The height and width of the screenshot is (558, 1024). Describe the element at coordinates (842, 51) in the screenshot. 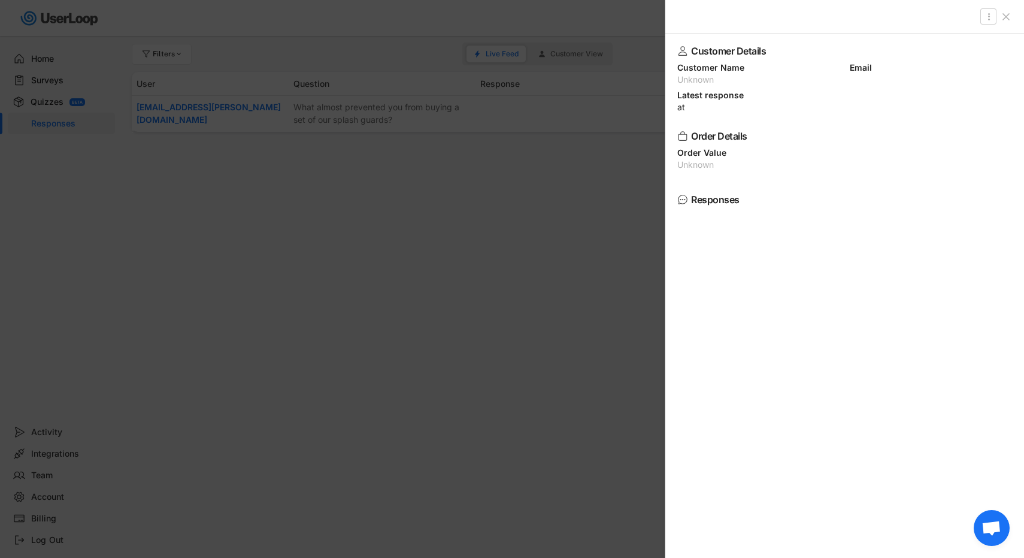

I see `div: Customer Details` at that location.